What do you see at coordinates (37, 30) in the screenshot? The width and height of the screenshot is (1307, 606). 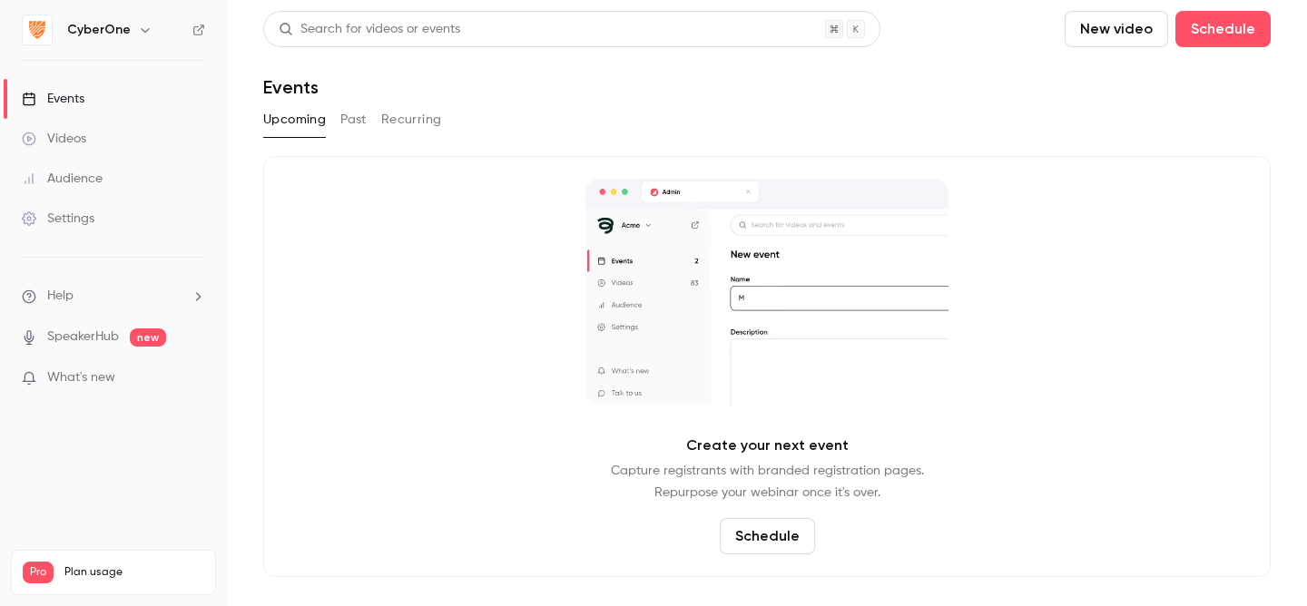 I see `img: CyberOne` at bounding box center [37, 30].